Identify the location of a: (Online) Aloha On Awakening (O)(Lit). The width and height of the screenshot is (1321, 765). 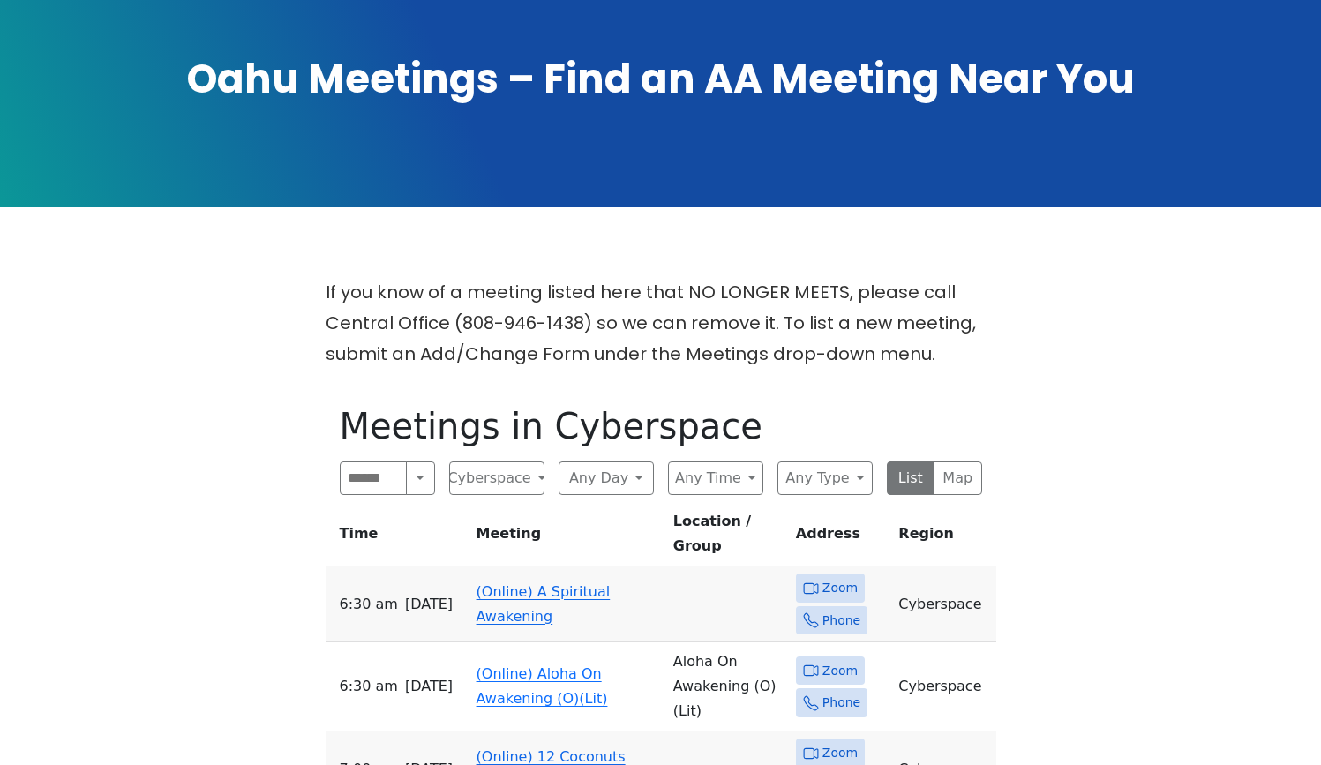
(542, 685).